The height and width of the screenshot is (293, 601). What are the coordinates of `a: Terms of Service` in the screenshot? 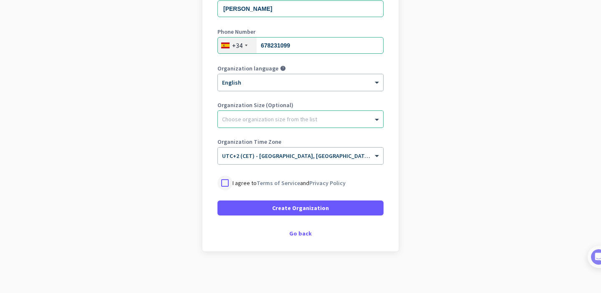 It's located at (278, 183).